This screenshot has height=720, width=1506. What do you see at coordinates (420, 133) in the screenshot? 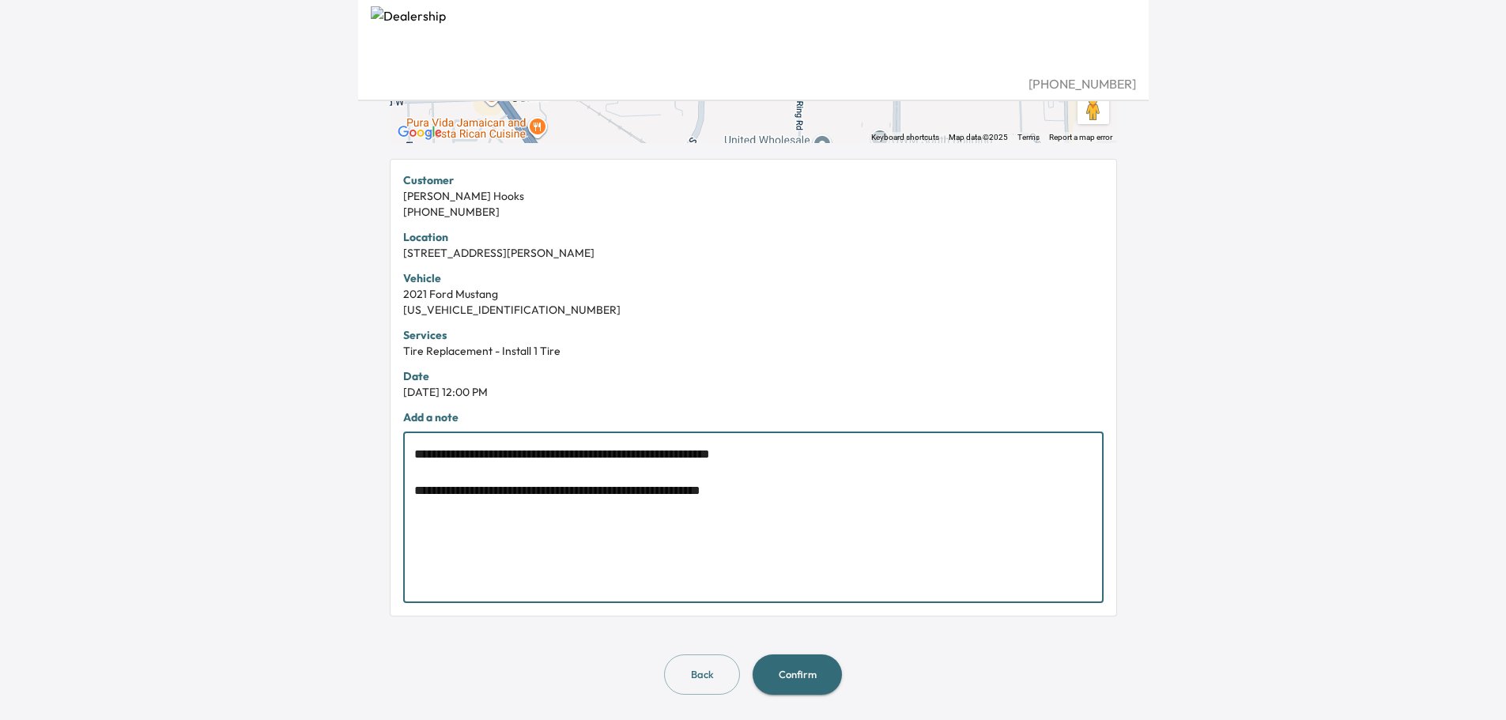
I see `a: Open this area in Google Maps (opens a new window)` at bounding box center [420, 133].